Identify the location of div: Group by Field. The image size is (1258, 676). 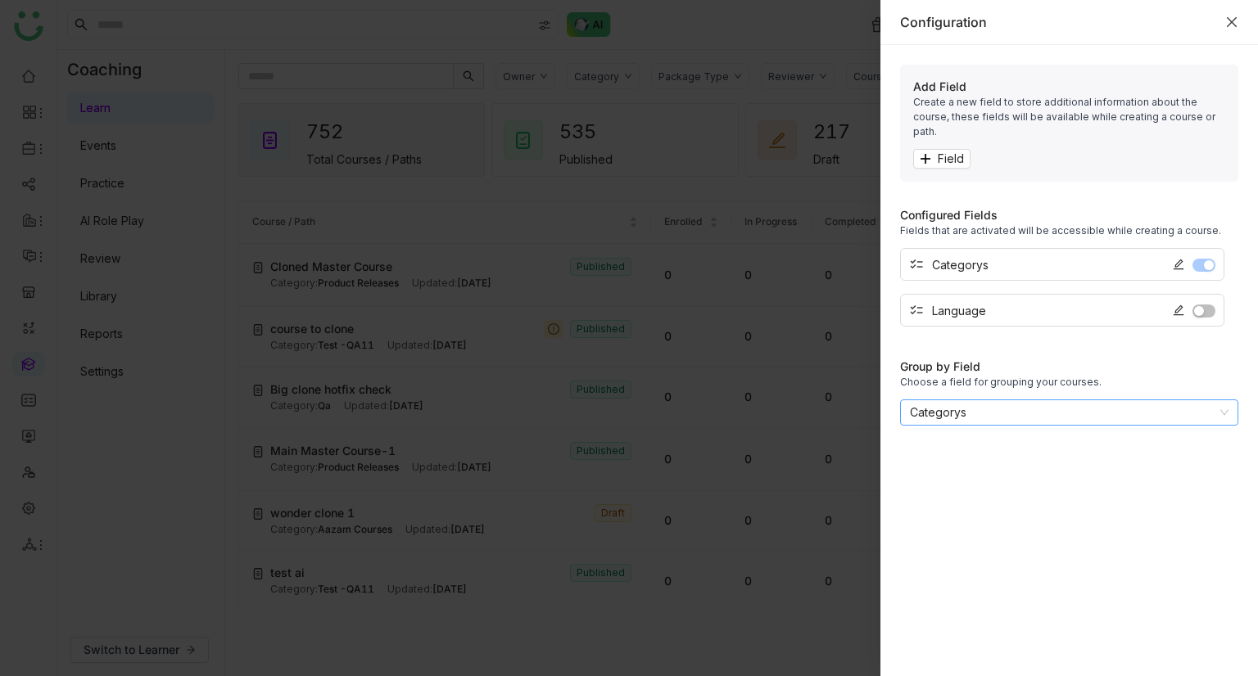
(1069, 366).